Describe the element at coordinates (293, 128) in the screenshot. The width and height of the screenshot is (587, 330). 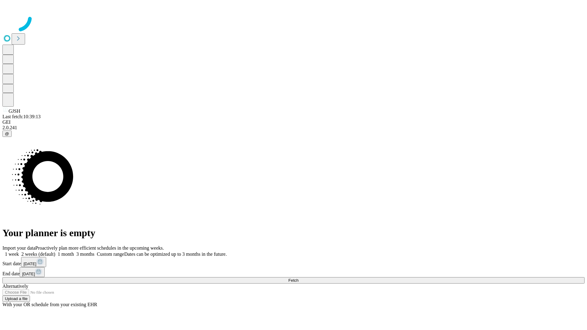
I see `div: 2.0.241` at that location.